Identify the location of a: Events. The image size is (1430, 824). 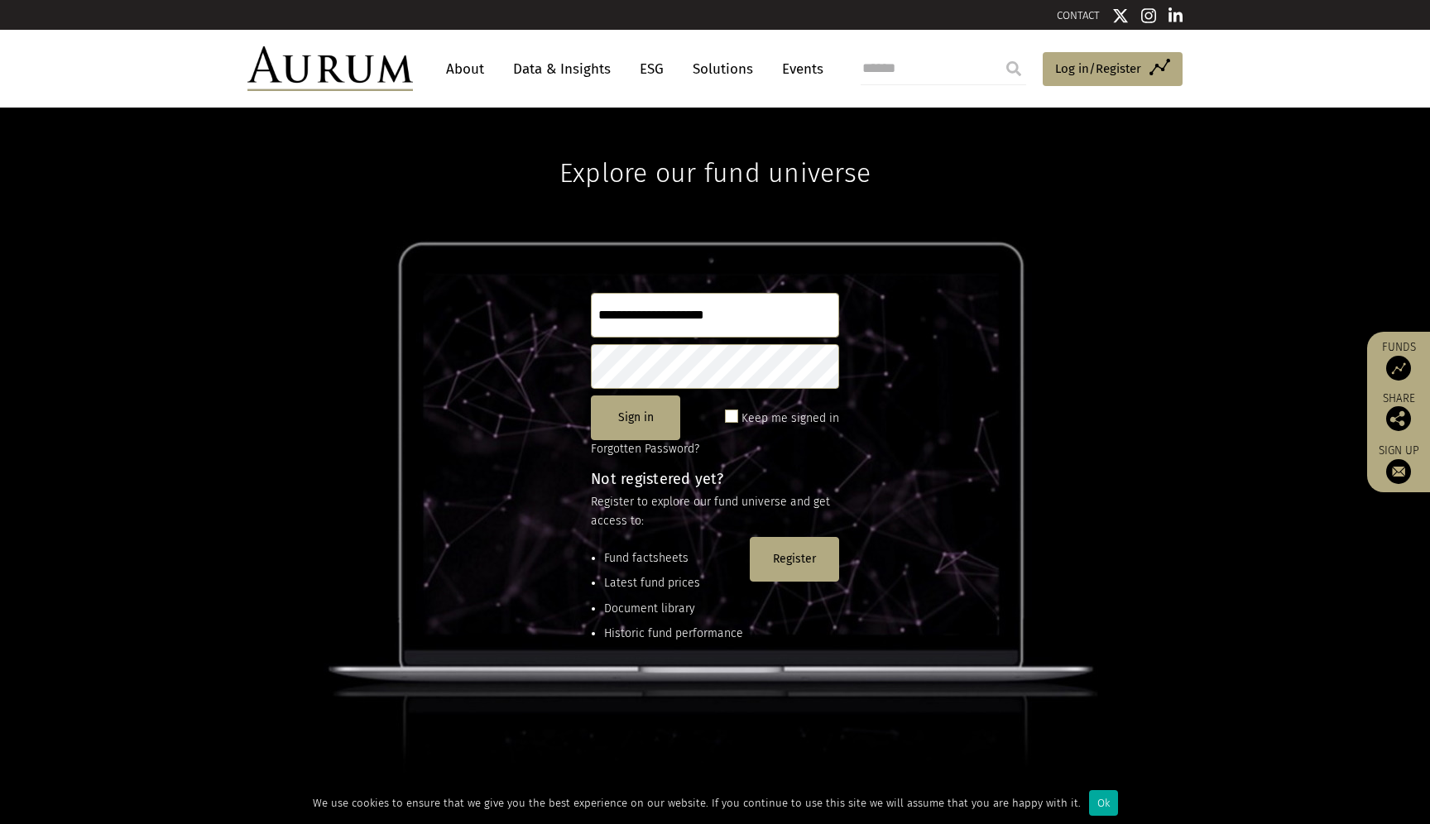
(799, 69).